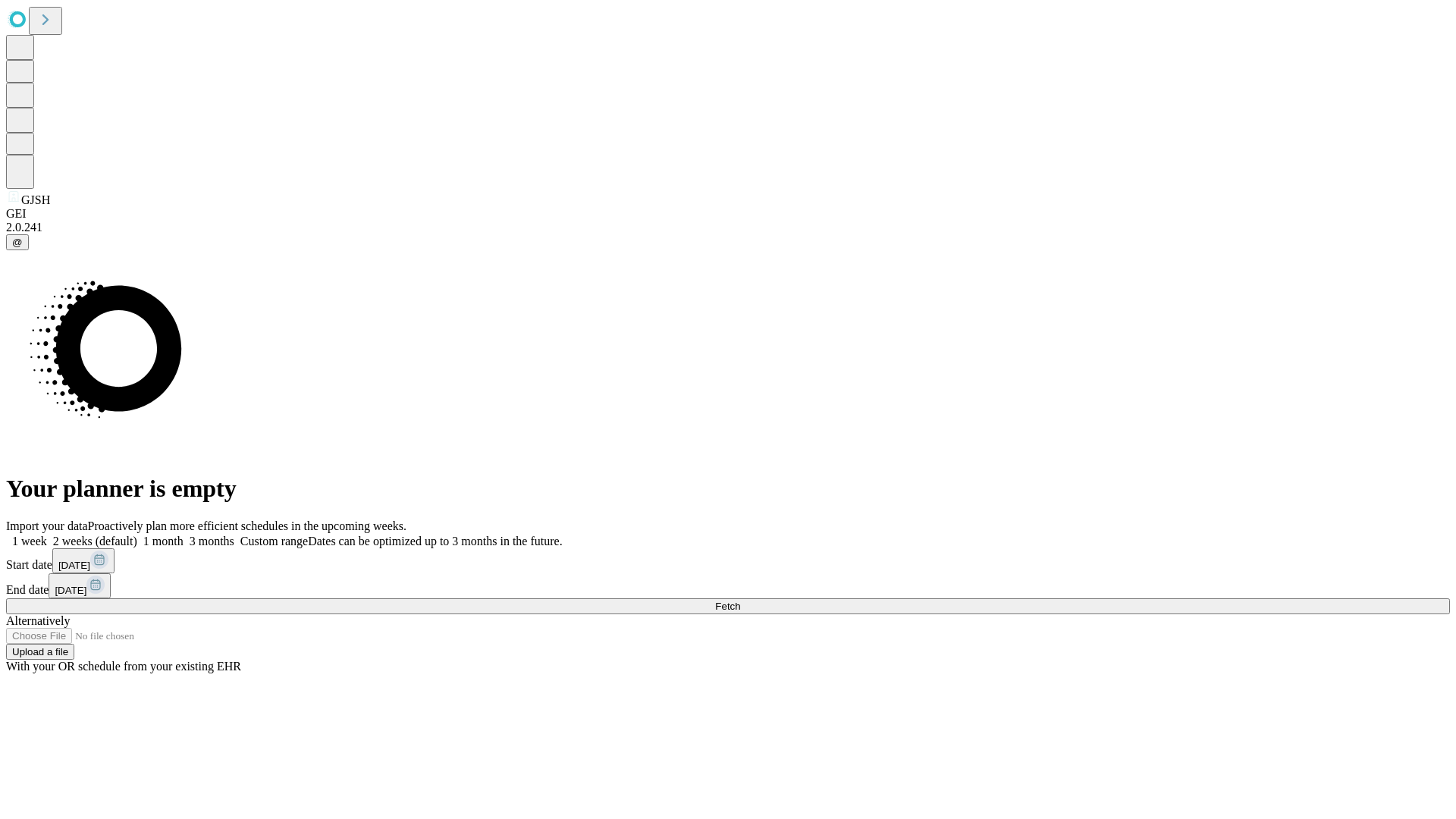 Image resolution: width=1456 pixels, height=819 pixels. I want to click on span: Dates can be optimized up to 3 months in the future., so click(434, 540).